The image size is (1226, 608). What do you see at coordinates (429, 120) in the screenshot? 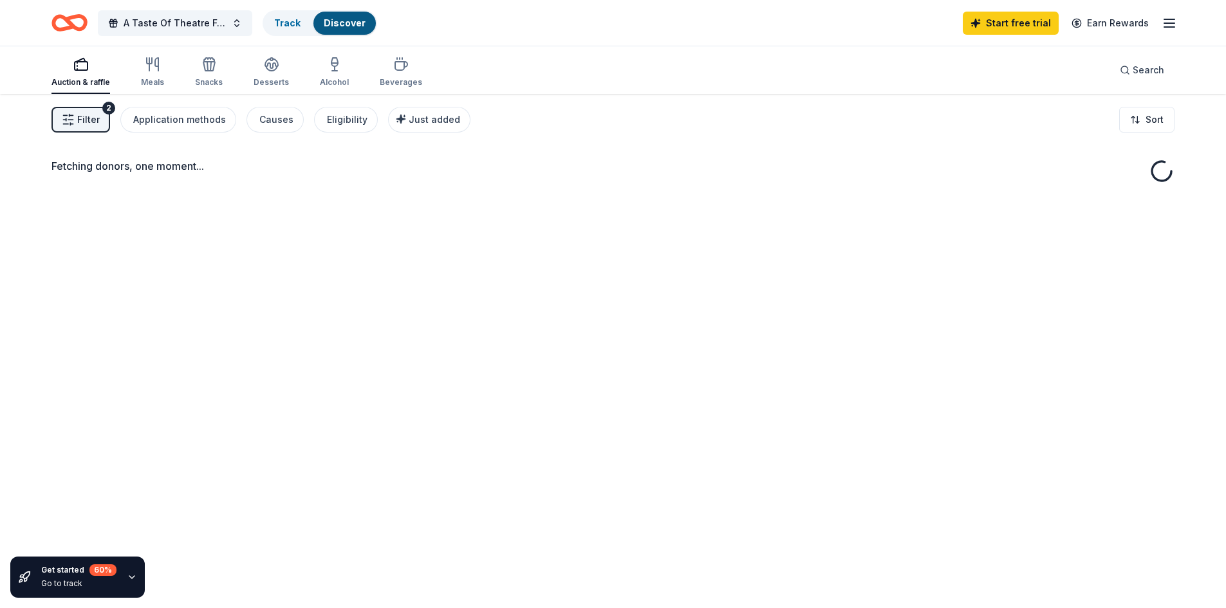
I see `button: Just added` at bounding box center [429, 120].